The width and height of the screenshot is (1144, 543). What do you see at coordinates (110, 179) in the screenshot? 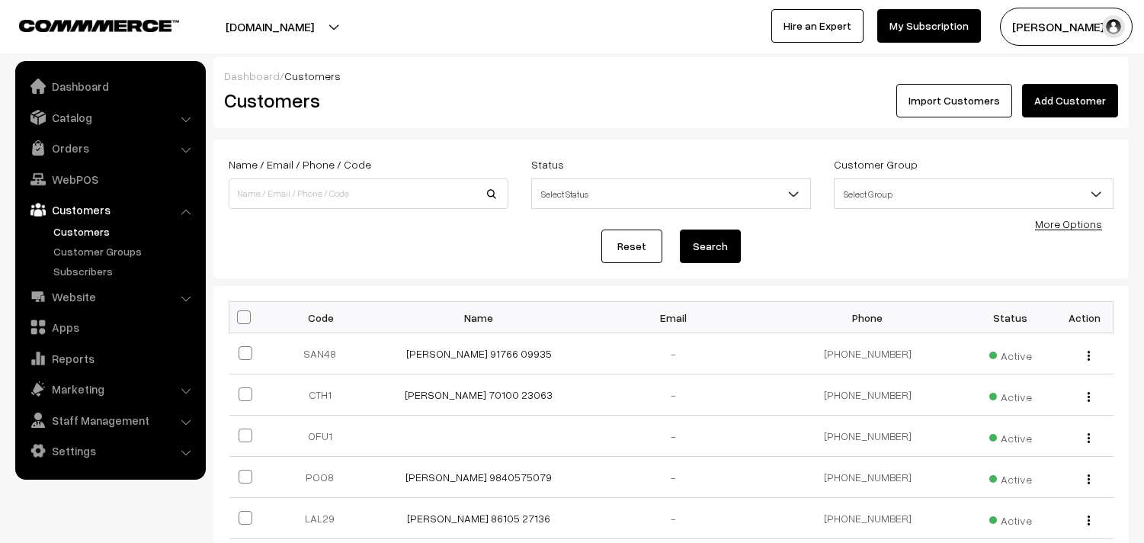
I see `a: WebPOS` at bounding box center [110, 179].